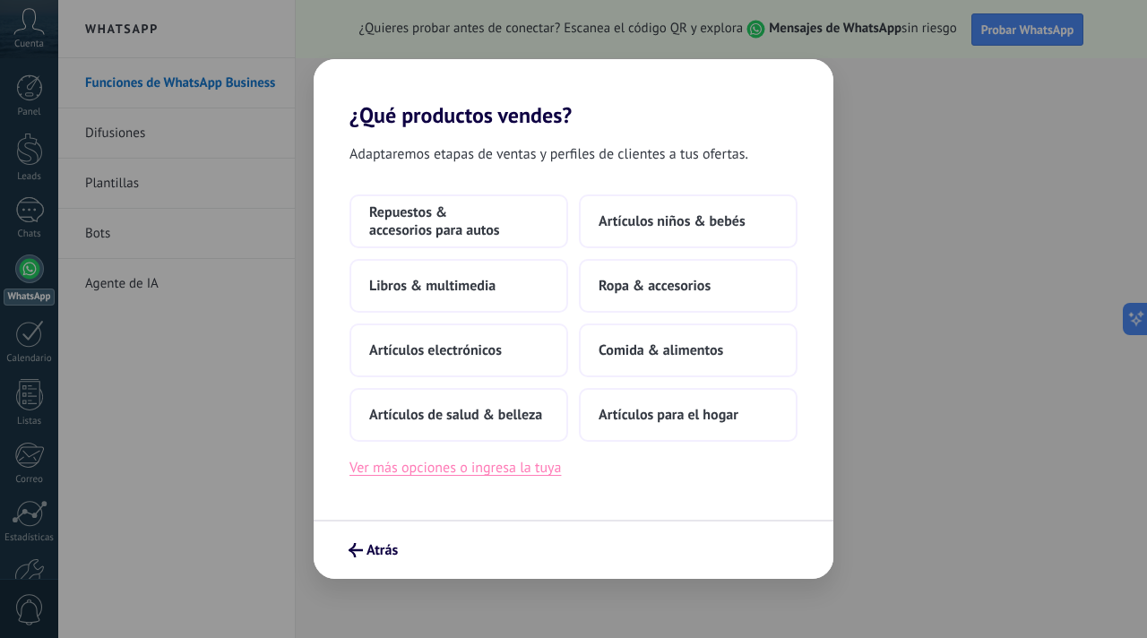 This screenshot has width=1147, height=638. What do you see at coordinates (382, 550) in the screenshot?
I see `span: Atrás` at bounding box center [382, 550].